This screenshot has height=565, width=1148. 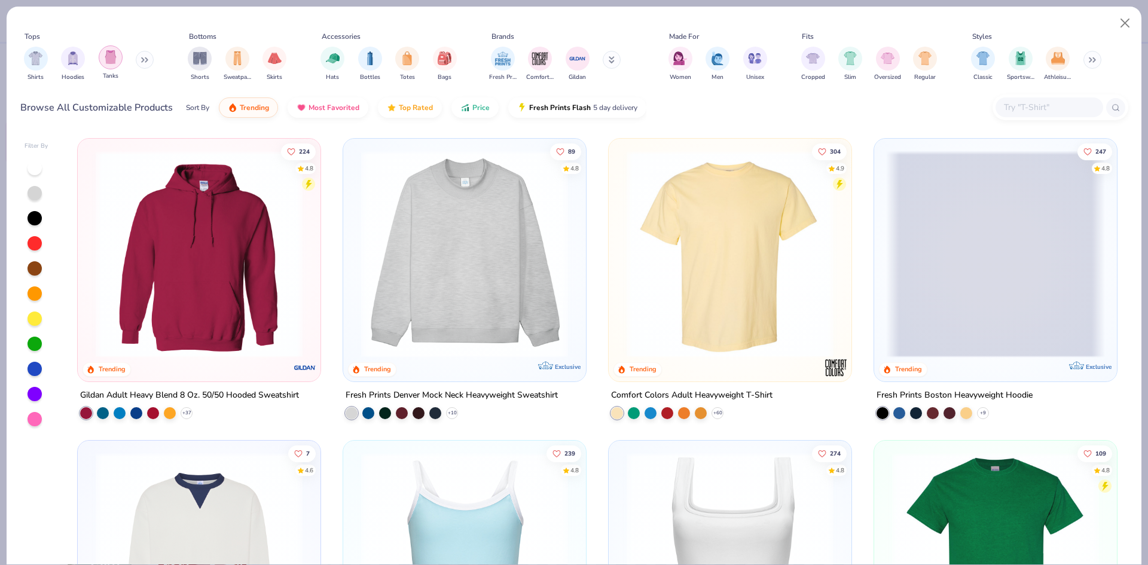 I want to click on div: filter for Shorts, so click(x=200, y=64).